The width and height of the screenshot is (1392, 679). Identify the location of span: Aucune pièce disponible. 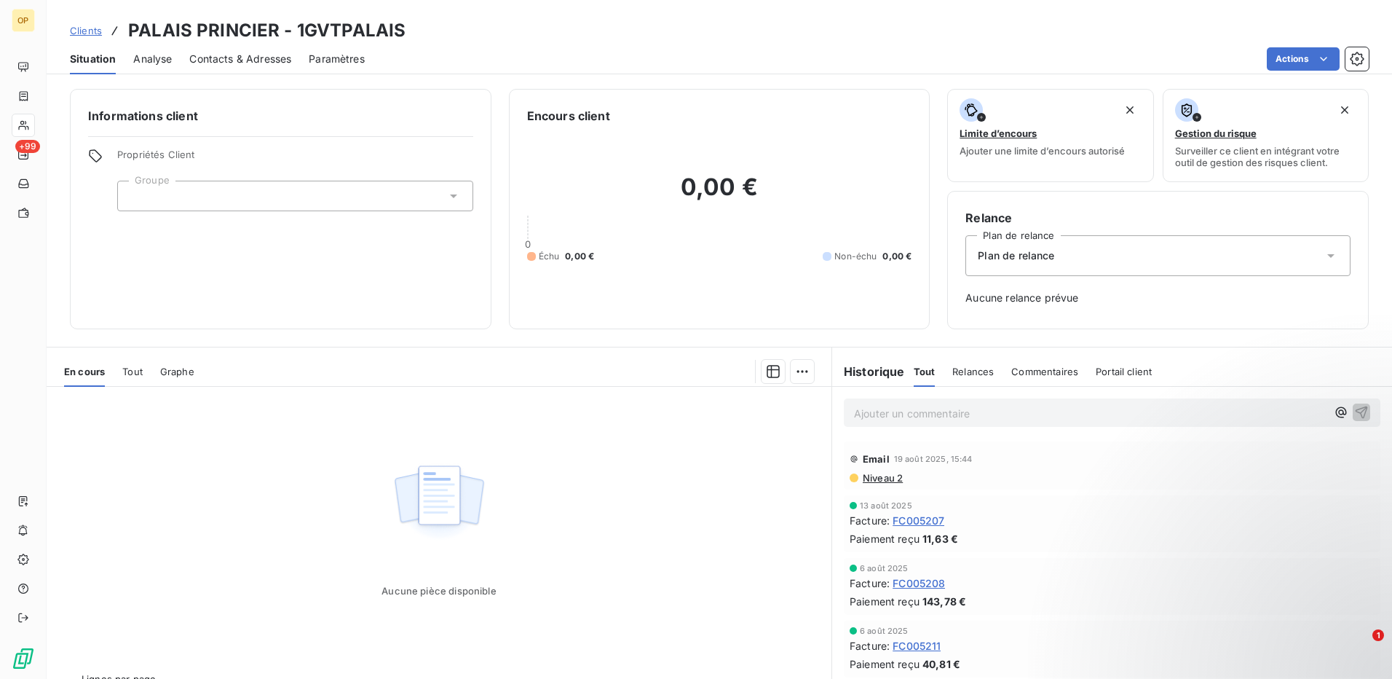
(438, 590).